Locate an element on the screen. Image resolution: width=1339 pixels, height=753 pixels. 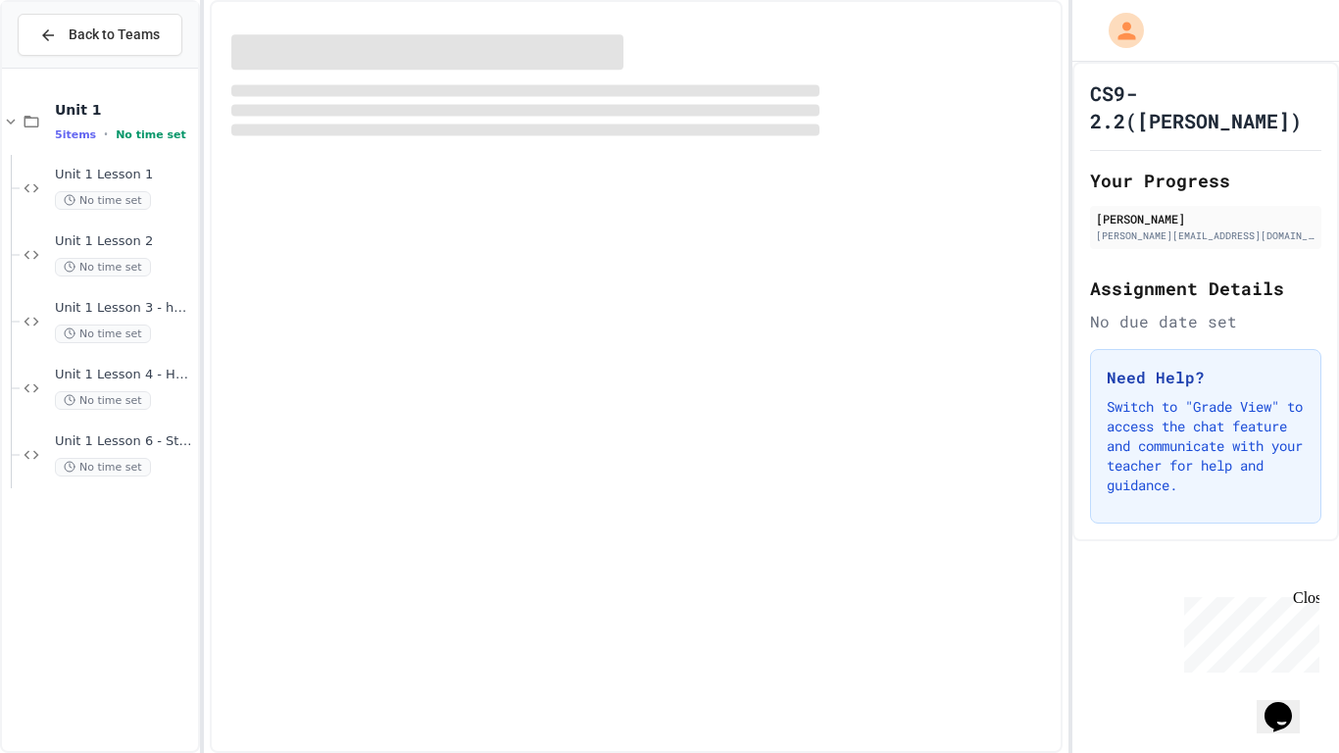
h2: Your Progress is located at coordinates (1206, 180).